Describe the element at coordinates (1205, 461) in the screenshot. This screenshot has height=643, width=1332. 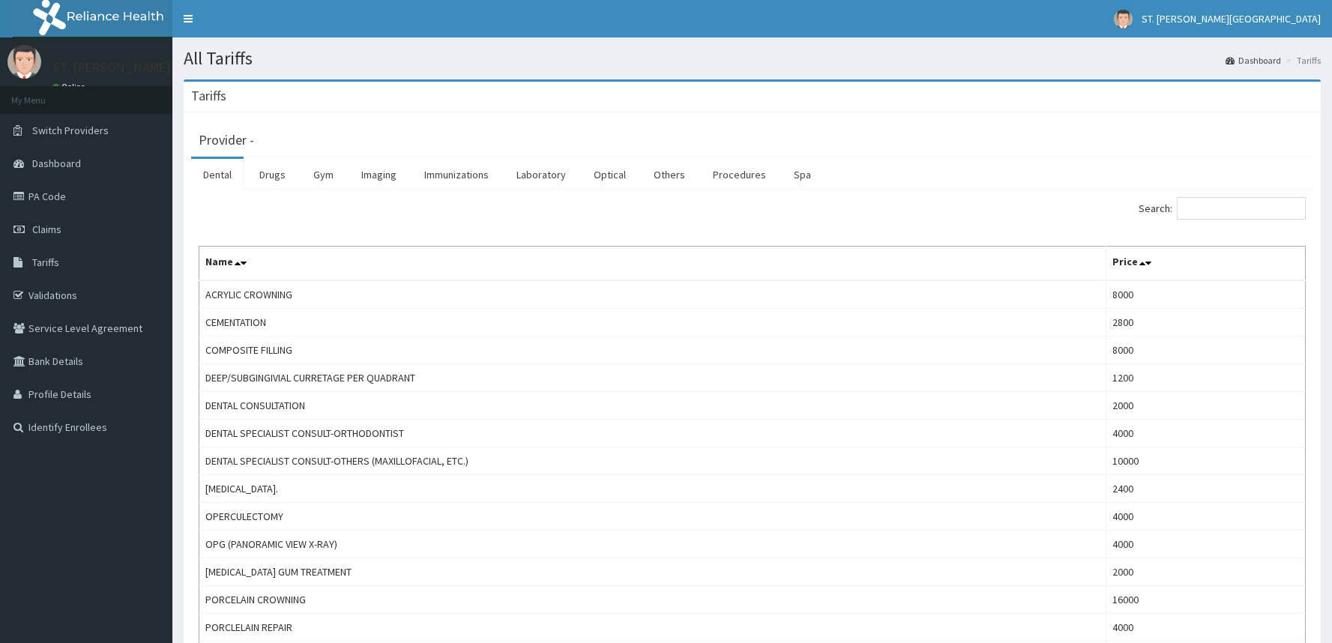
I see `td: 10000` at that location.